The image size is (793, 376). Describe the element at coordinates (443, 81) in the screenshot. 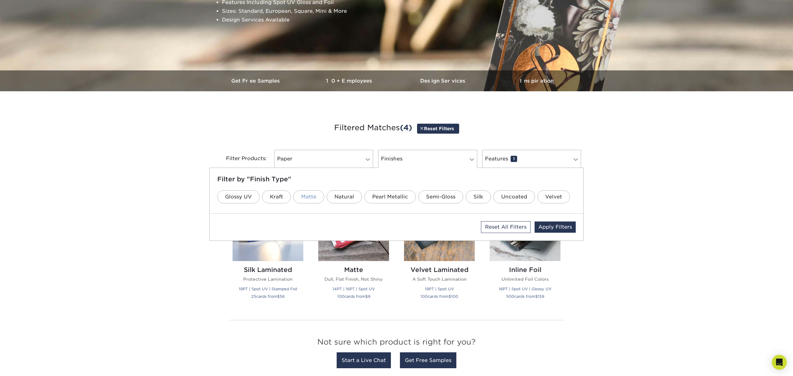

I see `a: Design Services` at that location.